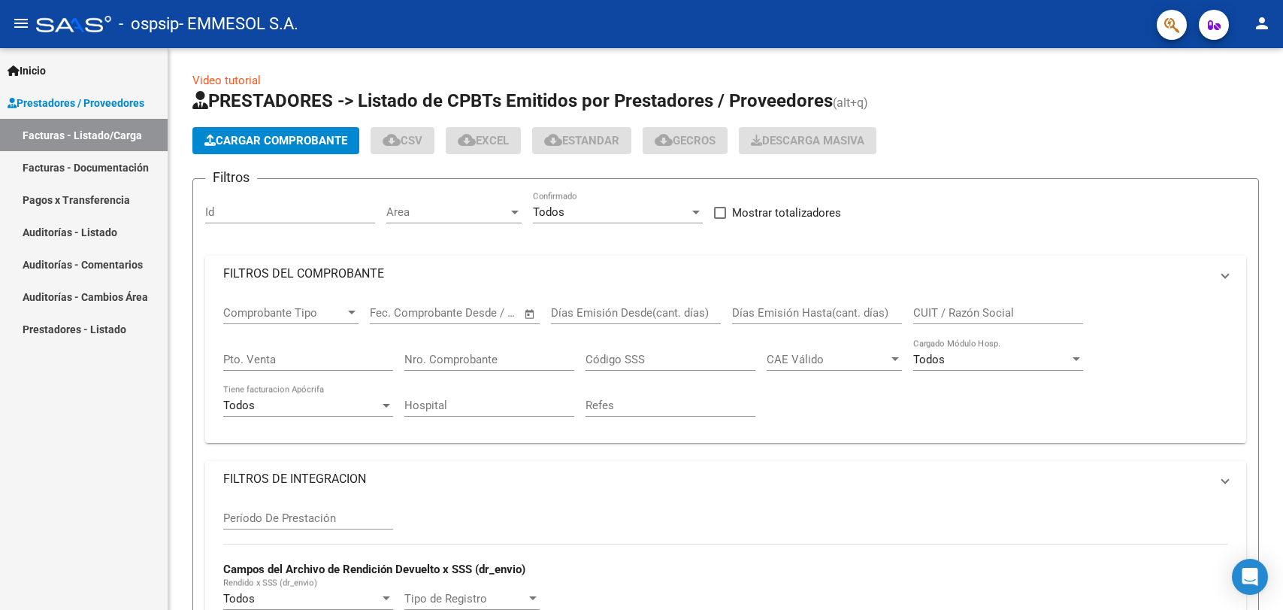  Describe the element at coordinates (374, 569) in the screenshot. I see `strong: Campos del Archivo de Rendición Devuelto x SSS (dr_envio)` at that location.